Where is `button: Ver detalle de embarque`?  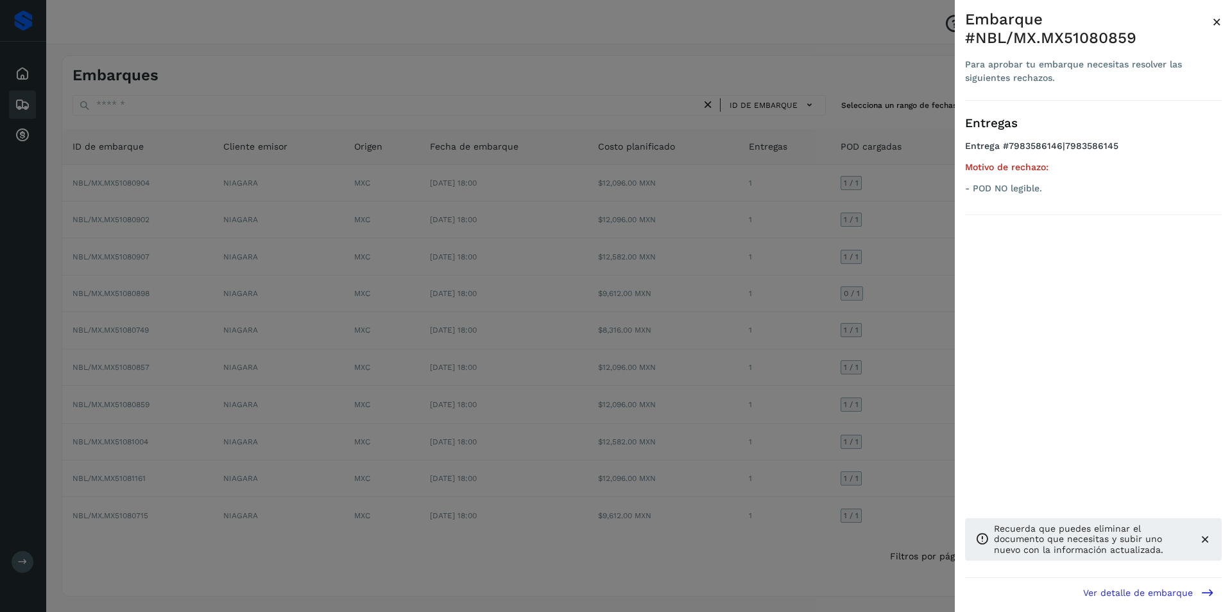 button: Ver detalle de embarque is located at coordinates (1149, 592).